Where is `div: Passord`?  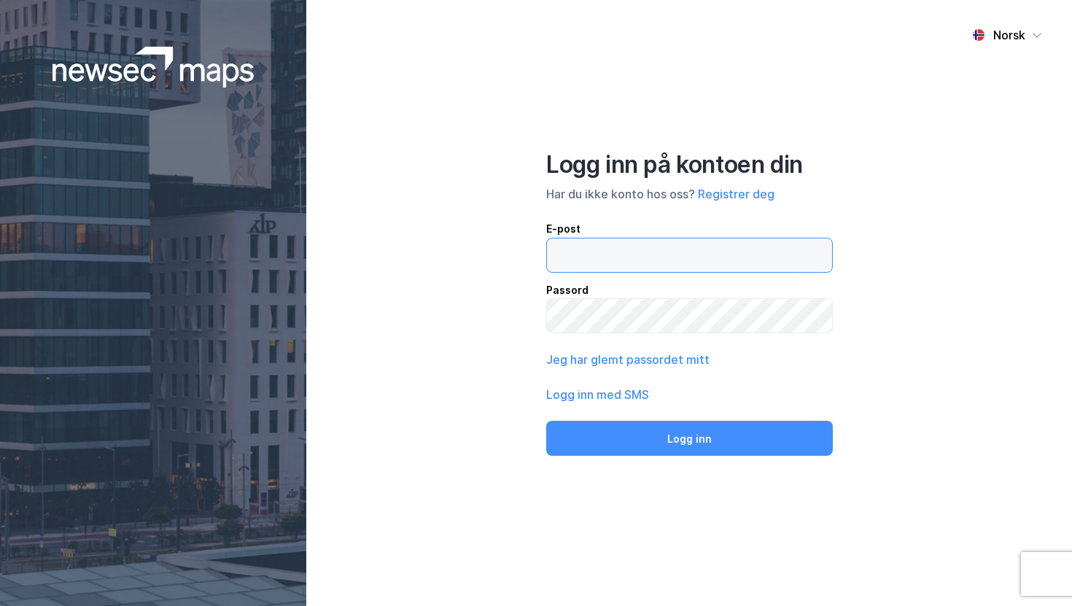
div: Passord is located at coordinates (689, 290).